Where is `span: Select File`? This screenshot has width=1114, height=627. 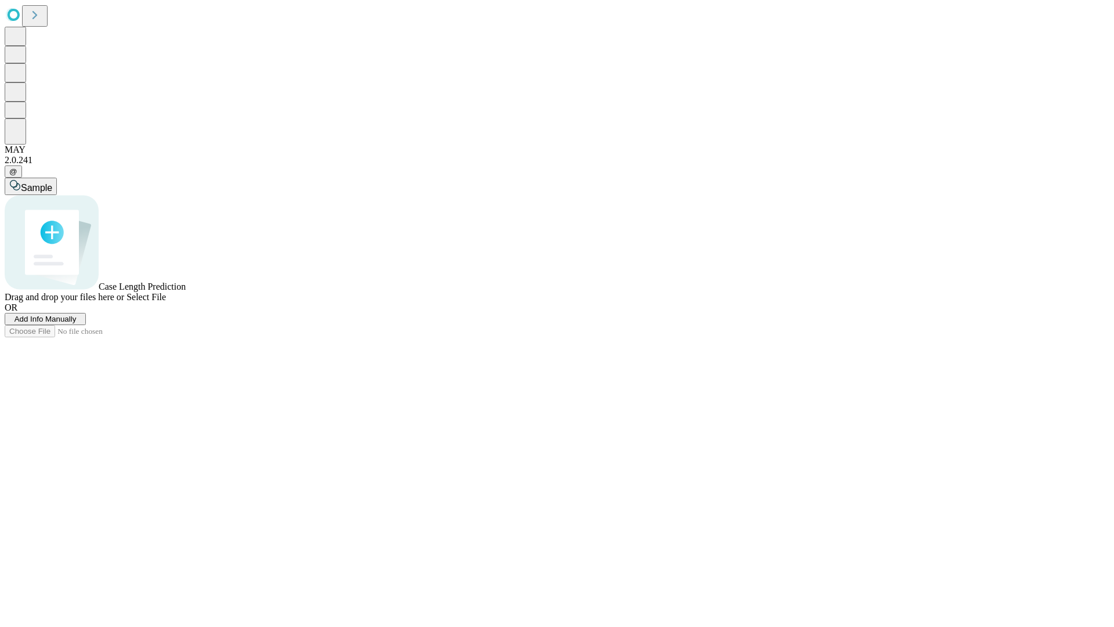
span: Select File is located at coordinates (146, 297).